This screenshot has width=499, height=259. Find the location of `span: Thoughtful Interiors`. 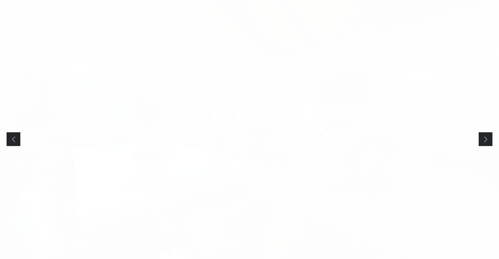

span: Thoughtful Interiors is located at coordinates (56, 244).